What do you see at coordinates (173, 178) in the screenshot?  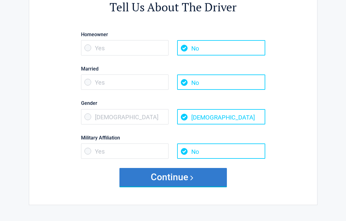 I see `button: Continue` at bounding box center [173, 178].